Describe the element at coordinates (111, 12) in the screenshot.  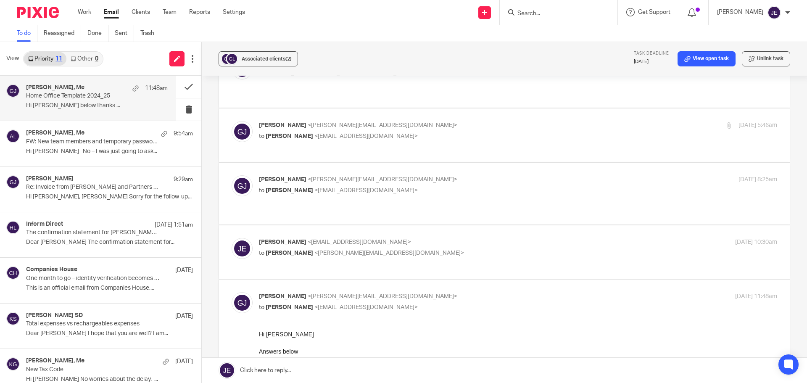
I see `a: Email` at that location.